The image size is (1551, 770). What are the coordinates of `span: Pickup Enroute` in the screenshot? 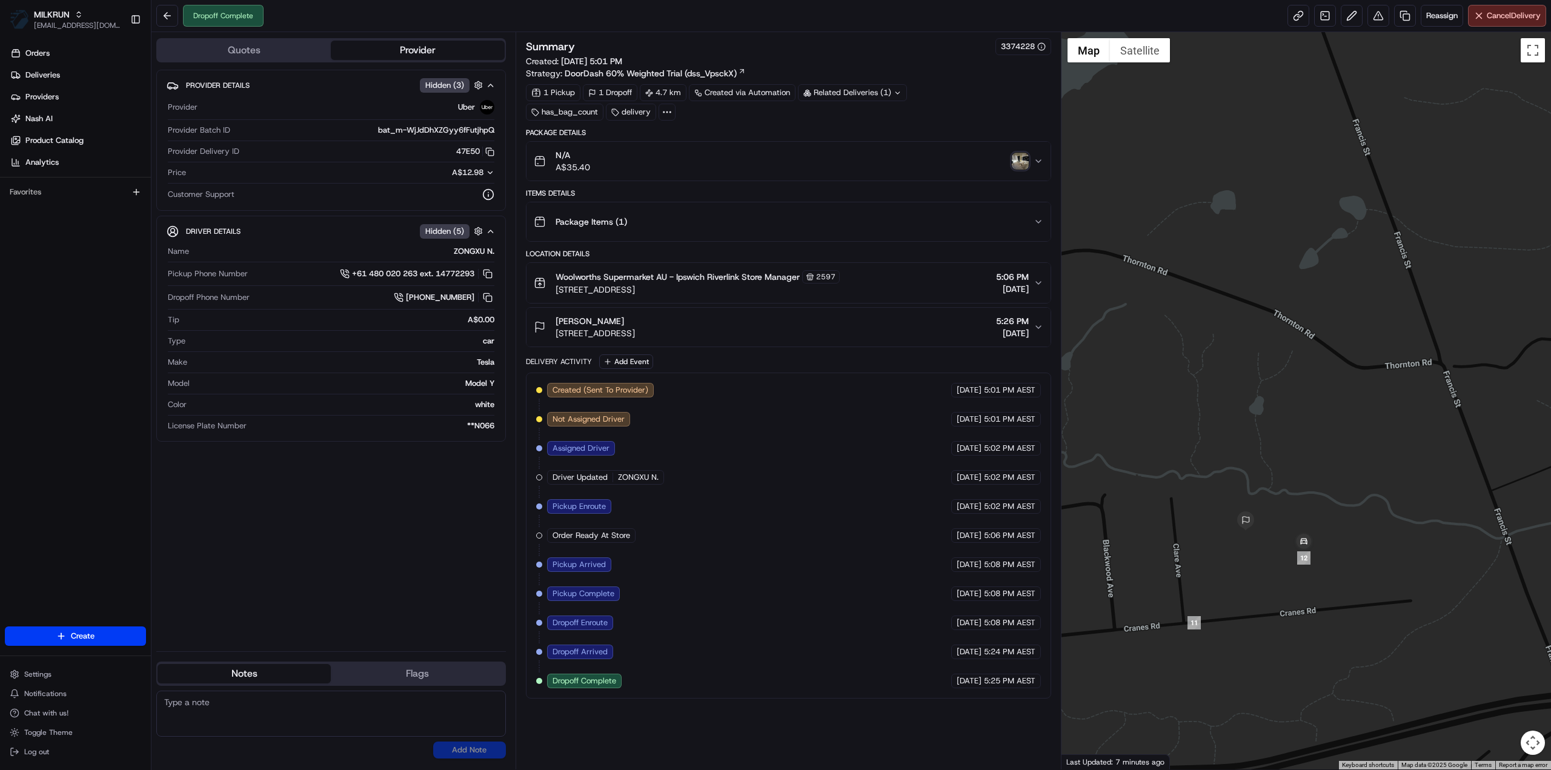 It's located at (579, 506).